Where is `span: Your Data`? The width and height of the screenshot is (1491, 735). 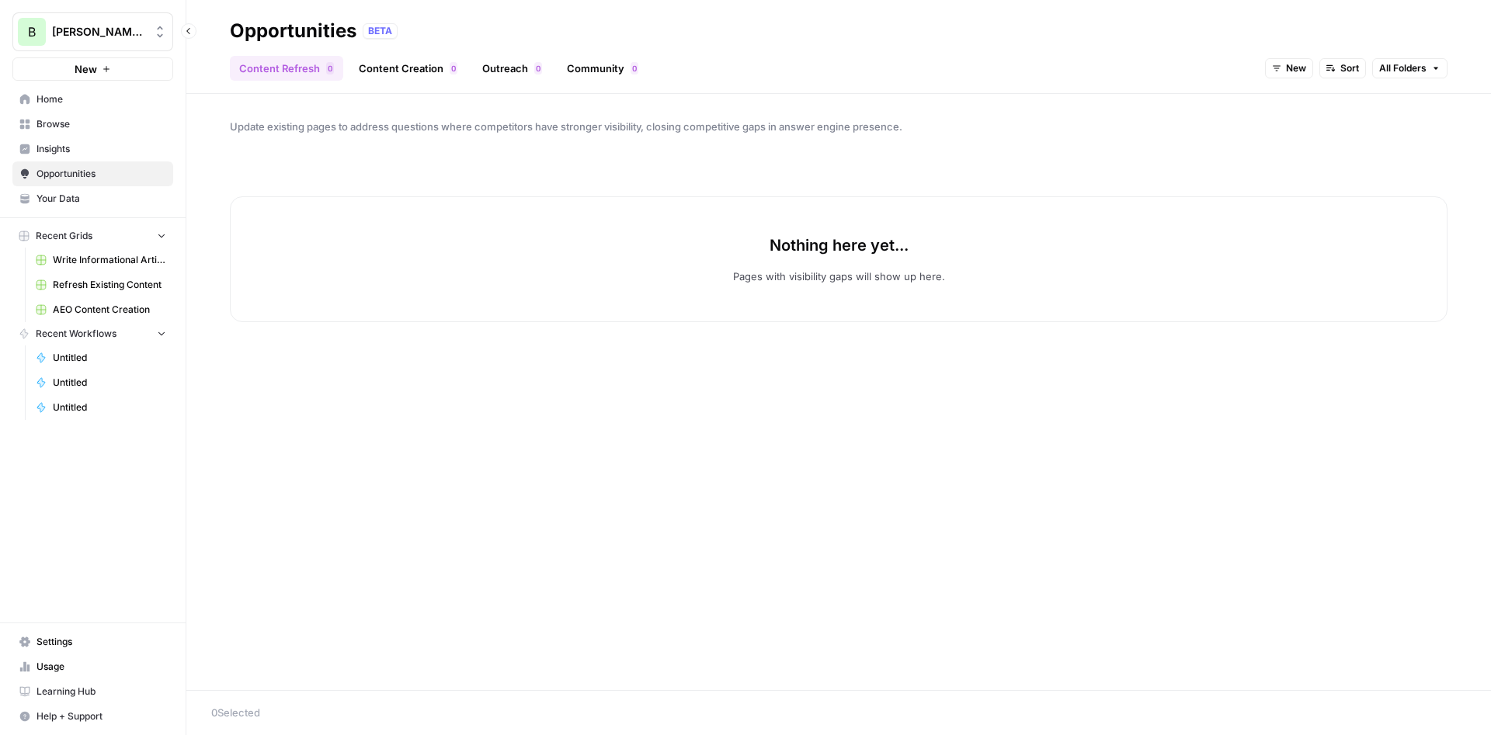 span: Your Data is located at coordinates (101, 199).